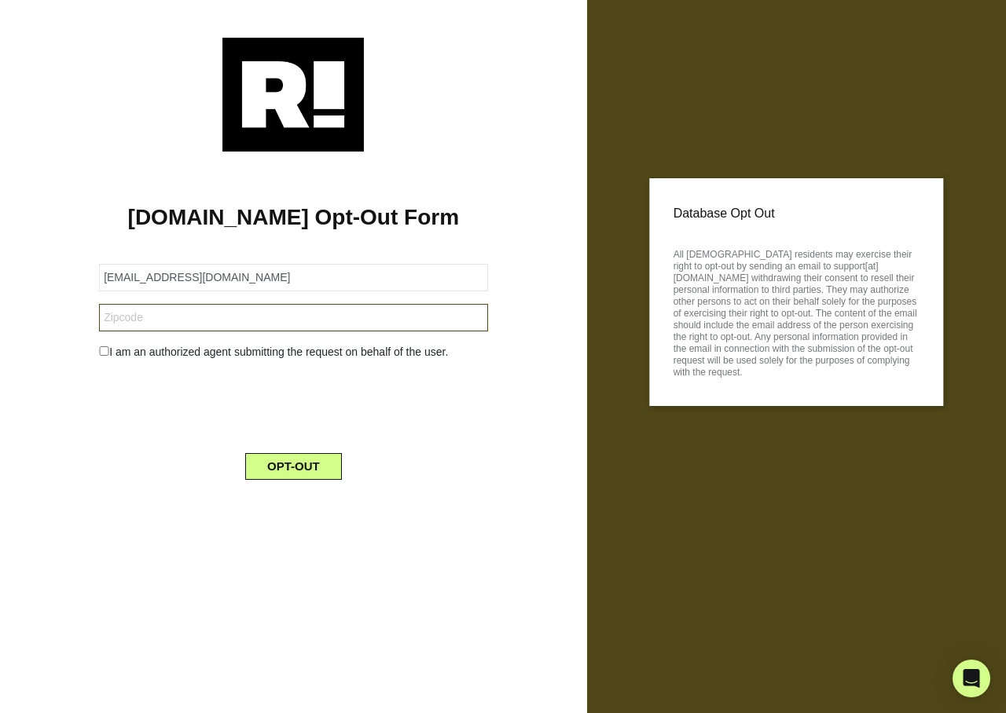 The height and width of the screenshot is (713, 1006). What do you see at coordinates (293, 94) in the screenshot?
I see `img: Retention.com` at bounding box center [293, 94].